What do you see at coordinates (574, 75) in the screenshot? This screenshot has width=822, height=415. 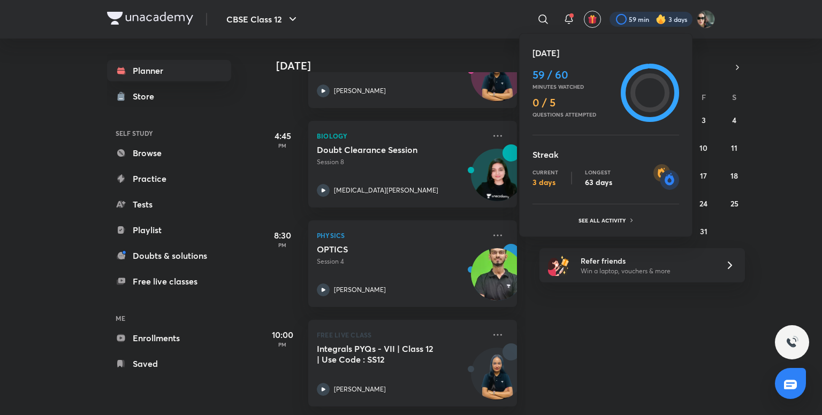 I see `h4: 59 / 60` at bounding box center [574, 75].